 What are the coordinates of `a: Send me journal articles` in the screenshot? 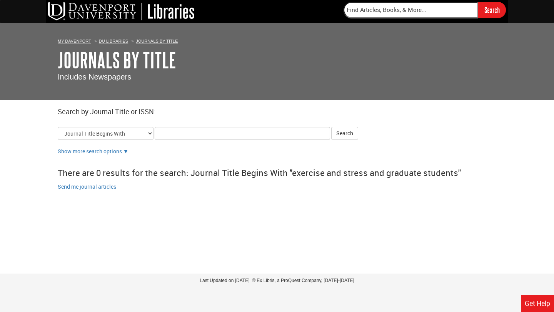 It's located at (87, 187).